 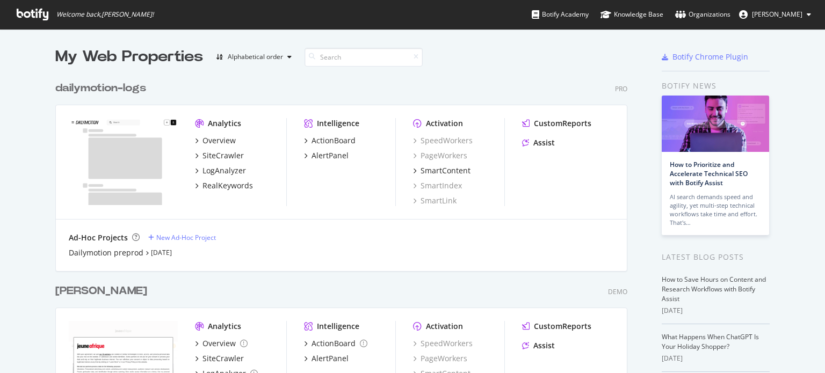 What do you see at coordinates (100, 88) in the screenshot?
I see `div: dailymotion-logs` at bounding box center [100, 88].